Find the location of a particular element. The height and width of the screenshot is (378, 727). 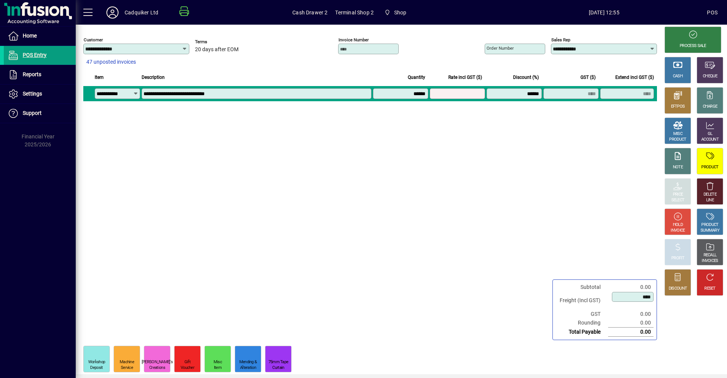

div: INVOICE is located at coordinates (677, 230).